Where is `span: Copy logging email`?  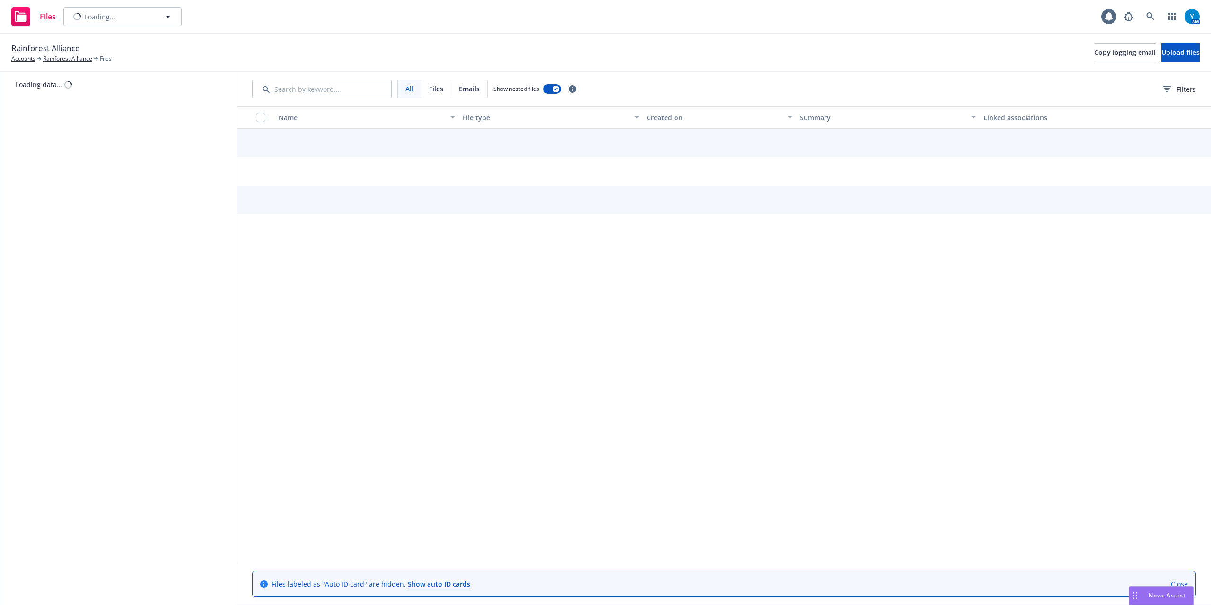 span: Copy logging email is located at coordinates (1125, 52).